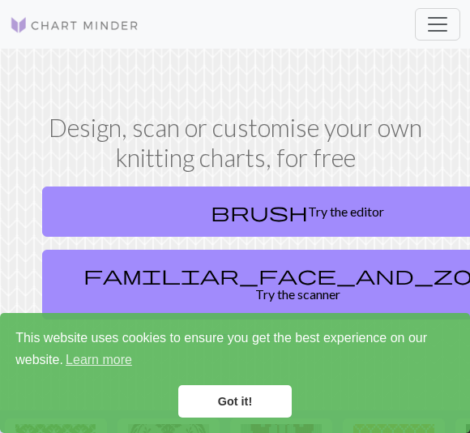 The image size is (470, 433). I want to click on span: brush, so click(259, 211).